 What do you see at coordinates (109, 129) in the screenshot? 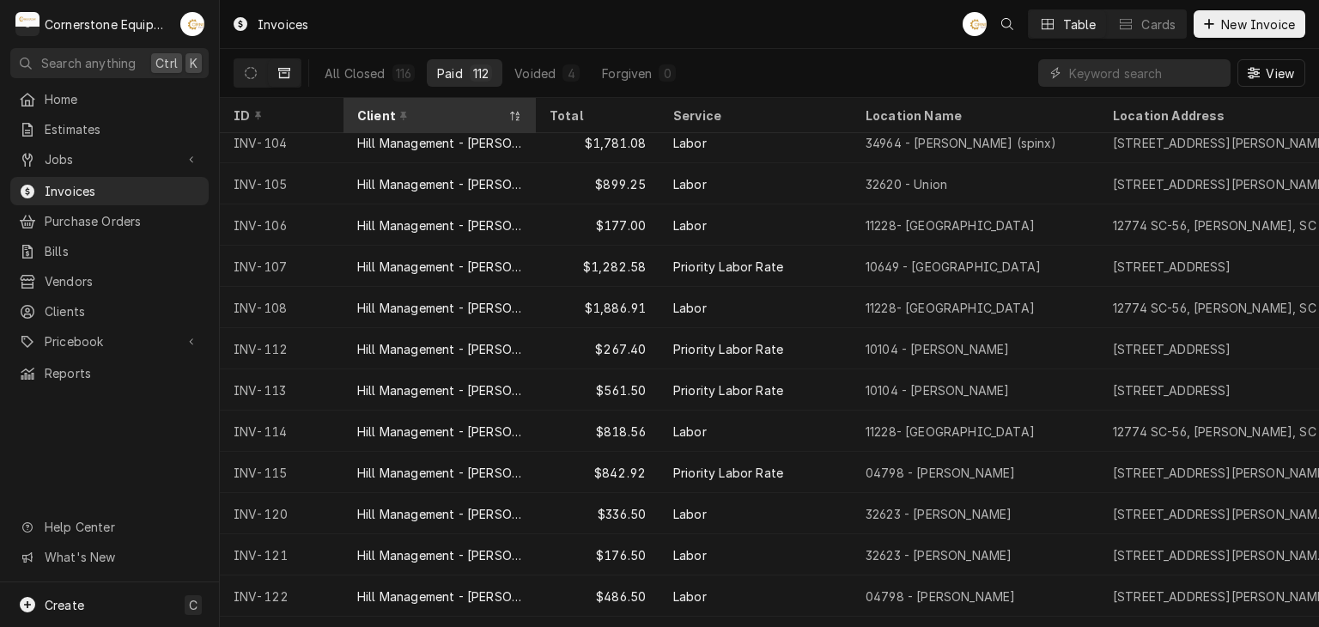
I see `a: Estimates` at bounding box center [109, 129].